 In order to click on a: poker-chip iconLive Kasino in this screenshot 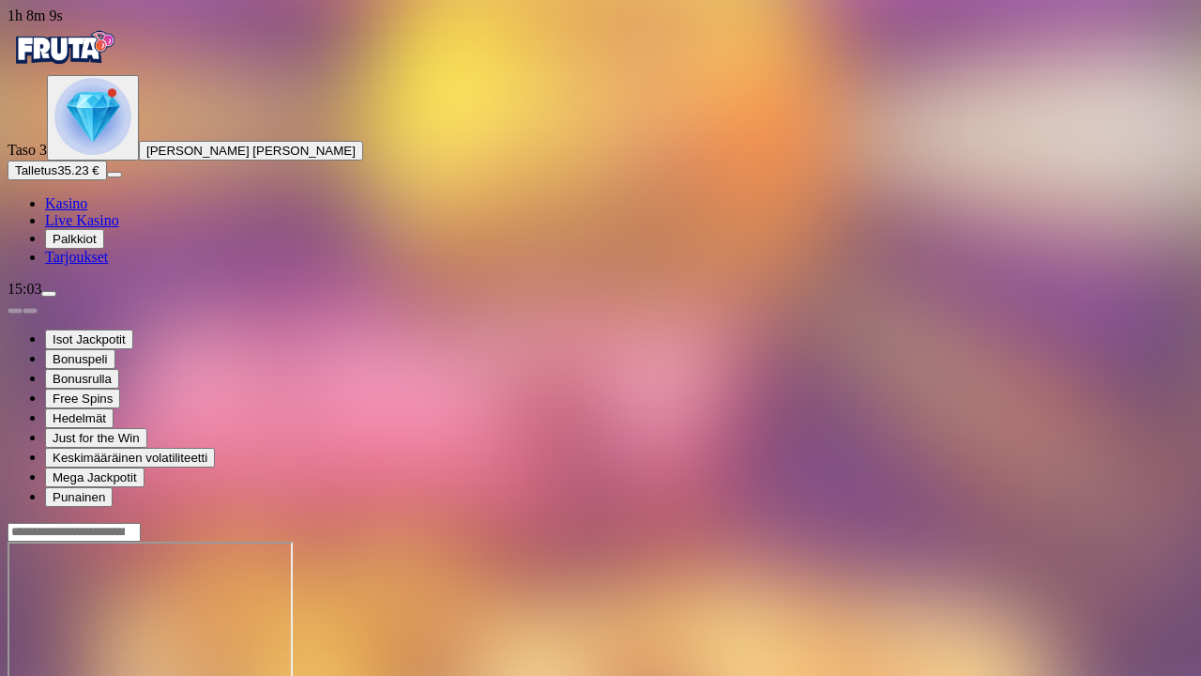, I will do `click(82, 220)`.